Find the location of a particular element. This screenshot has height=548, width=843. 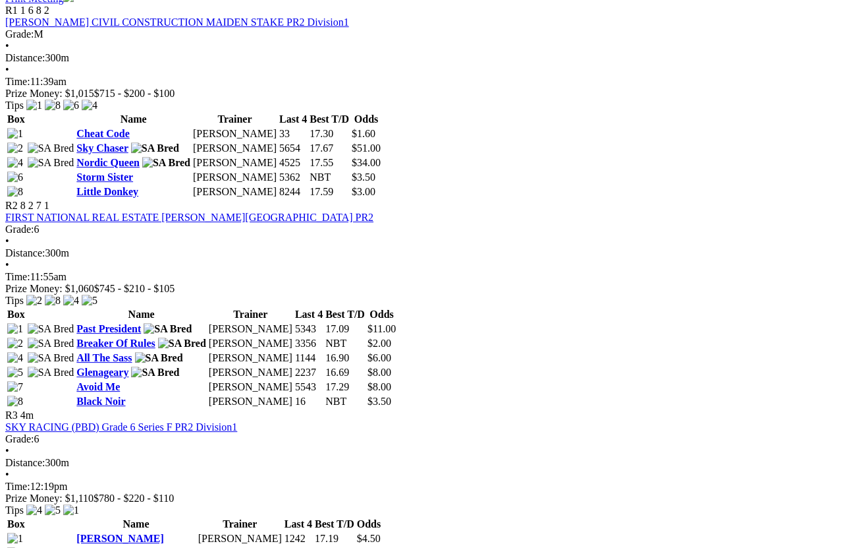

span: $6.00 is located at coordinates (380, 357).